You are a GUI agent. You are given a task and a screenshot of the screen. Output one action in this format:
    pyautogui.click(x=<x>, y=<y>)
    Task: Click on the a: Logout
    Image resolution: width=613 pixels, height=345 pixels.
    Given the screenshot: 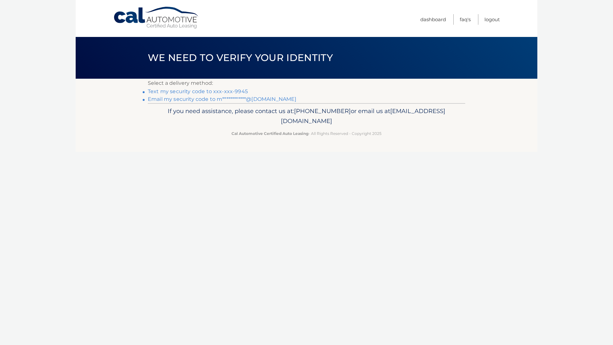 What is the action you would take?
    pyautogui.click(x=492, y=19)
    